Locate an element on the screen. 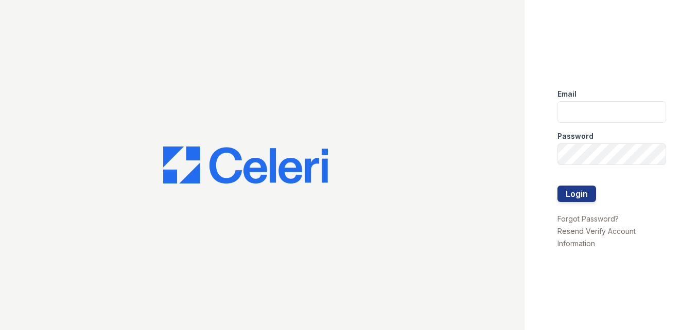  a: Resend Verify Account Information is located at coordinates (596, 237).